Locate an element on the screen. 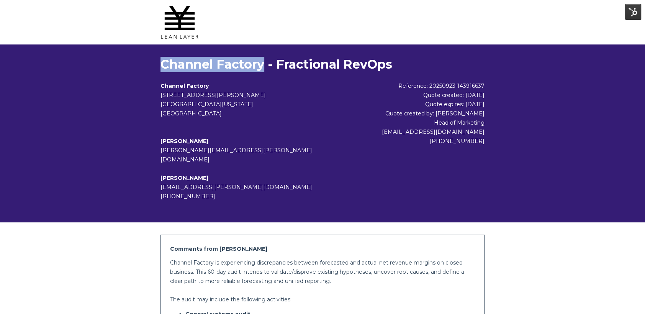 The height and width of the screenshot is (314, 645). h1: Channel Factory - Fractional RevOps is located at coordinates (323, 64).